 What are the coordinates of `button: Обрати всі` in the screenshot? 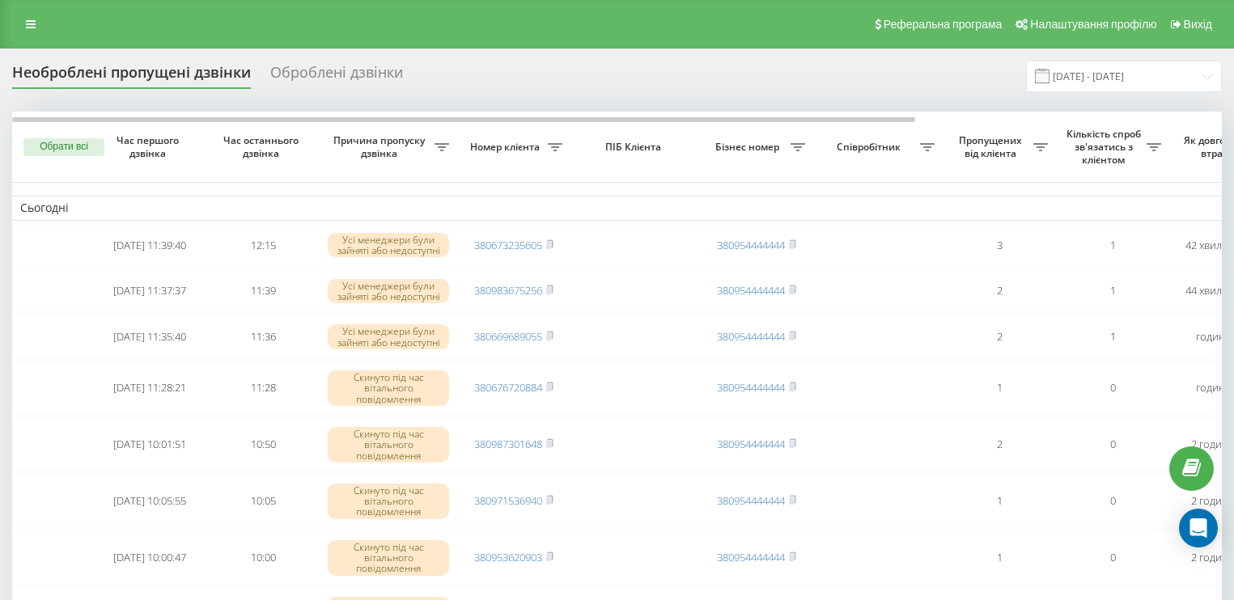 It's located at (64, 147).